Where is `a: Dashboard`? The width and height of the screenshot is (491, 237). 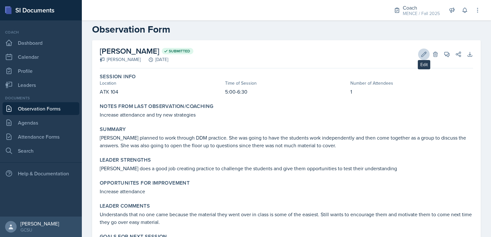
a: Dashboard is located at coordinates (41, 43).